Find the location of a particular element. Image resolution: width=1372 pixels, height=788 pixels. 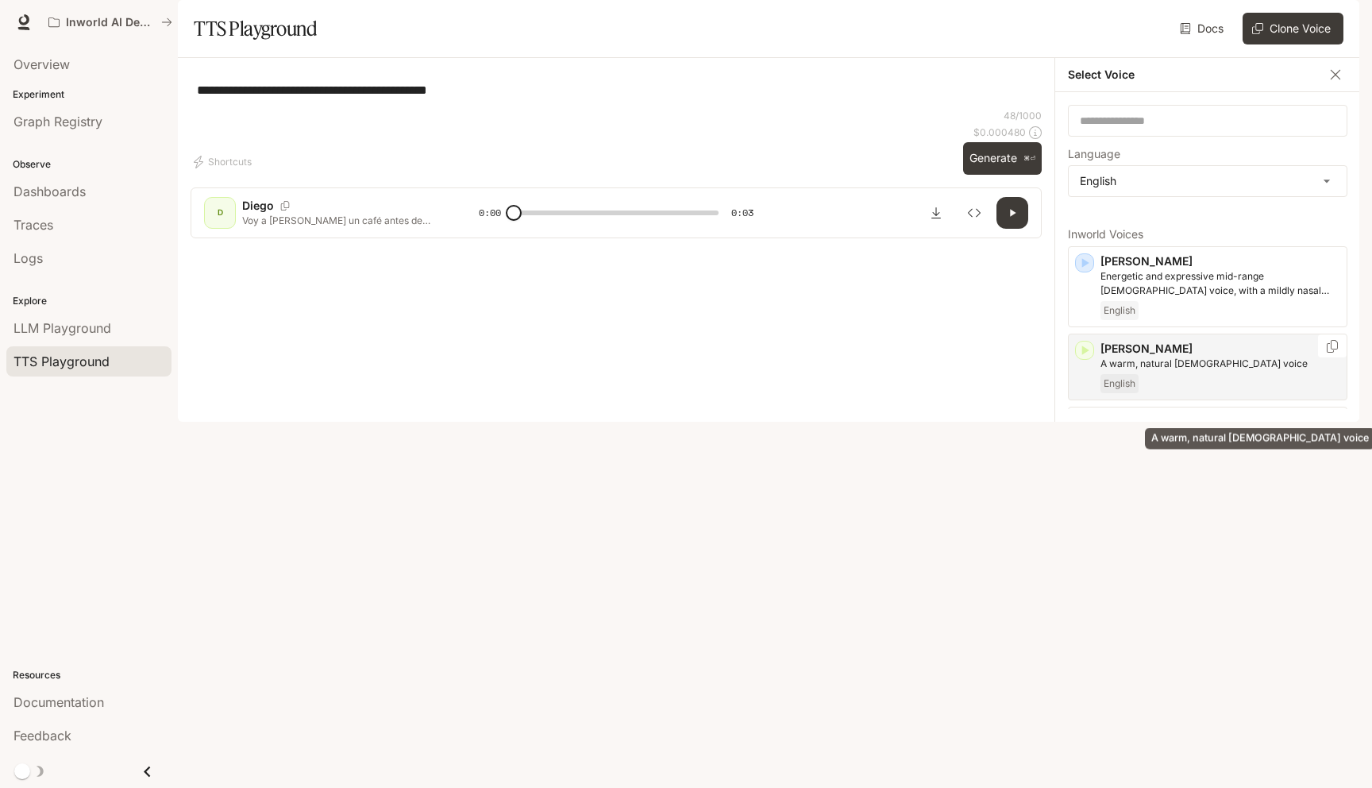

p: Inworld Voices is located at coordinates (1208, 234).